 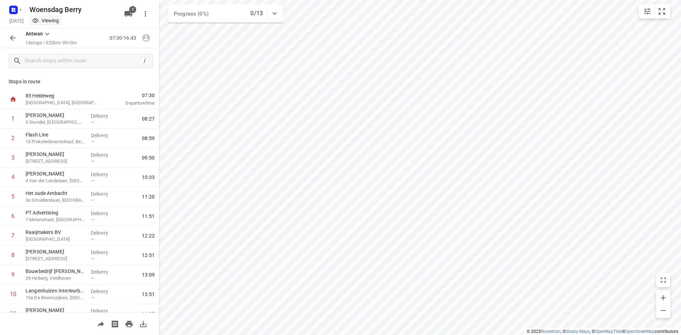 What do you see at coordinates (55, 259) in the screenshot?
I see `p: 170 Lavendellaan, Eindhoven` at bounding box center [55, 259].